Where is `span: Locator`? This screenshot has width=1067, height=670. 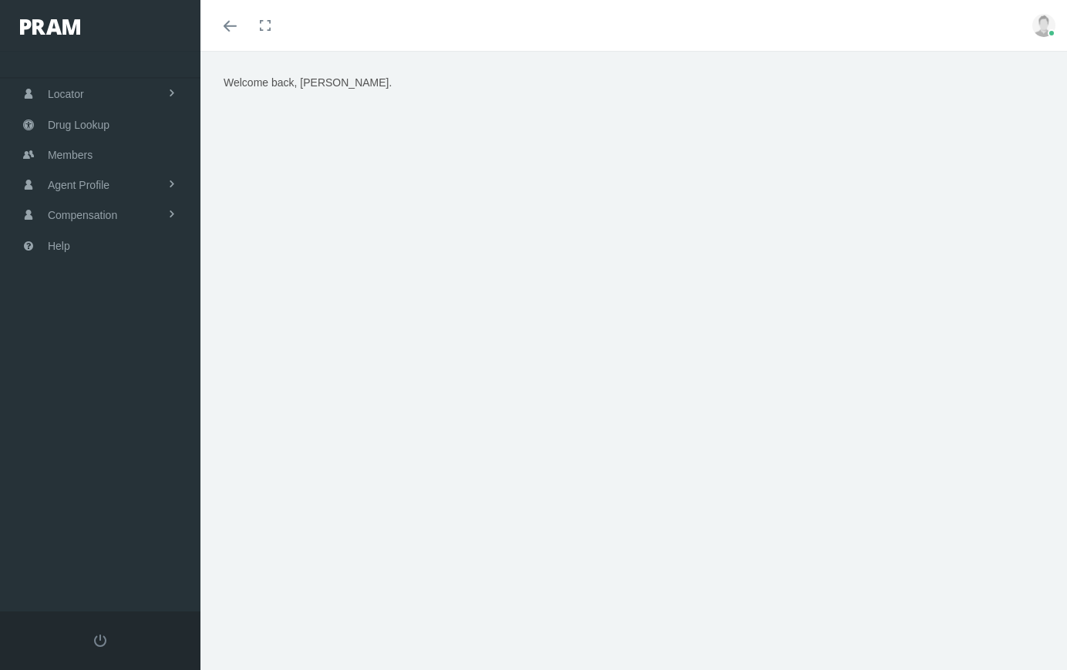
span: Locator is located at coordinates (66, 94).